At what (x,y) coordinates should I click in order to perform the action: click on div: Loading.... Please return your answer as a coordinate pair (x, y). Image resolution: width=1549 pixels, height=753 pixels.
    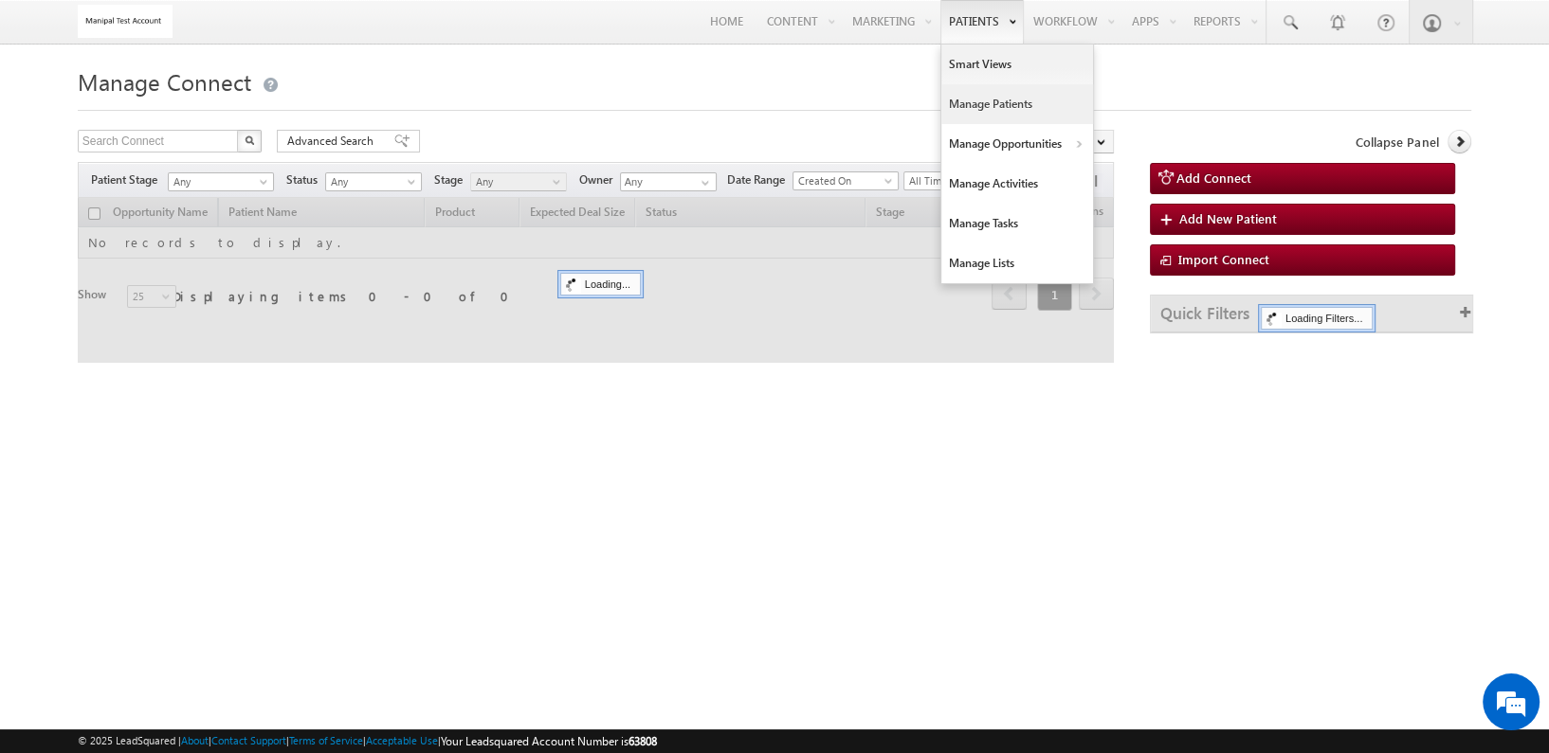
    Looking at the image, I should click on (600, 284).